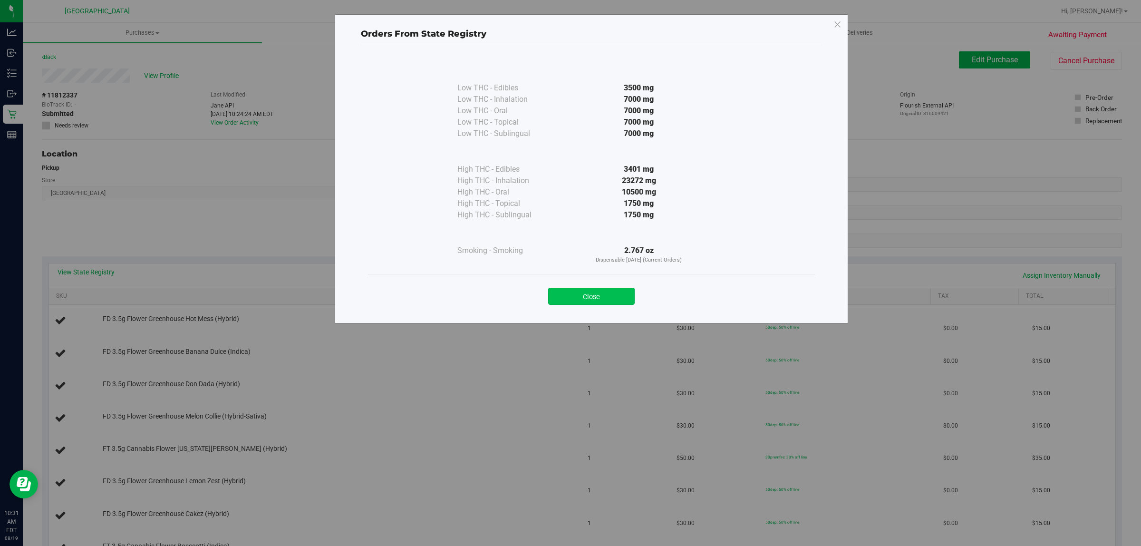  Describe the element at coordinates (505, 99) in the screenshot. I see `div: Low THC - Inhalation` at that location.